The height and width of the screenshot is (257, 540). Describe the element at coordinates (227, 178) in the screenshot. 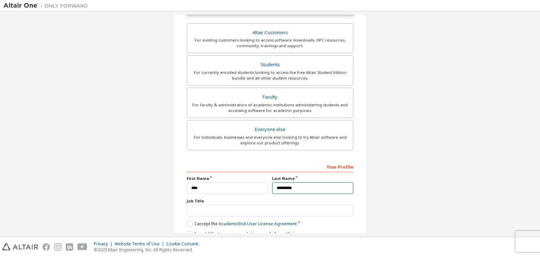

I see `label: First Name` at that location.